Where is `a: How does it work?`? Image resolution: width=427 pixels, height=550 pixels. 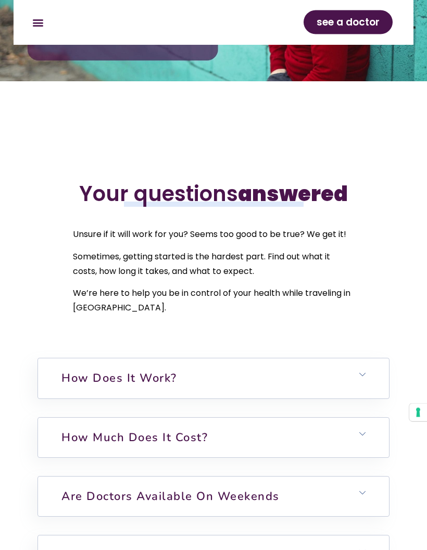 a: How does it work? is located at coordinates (119, 379).